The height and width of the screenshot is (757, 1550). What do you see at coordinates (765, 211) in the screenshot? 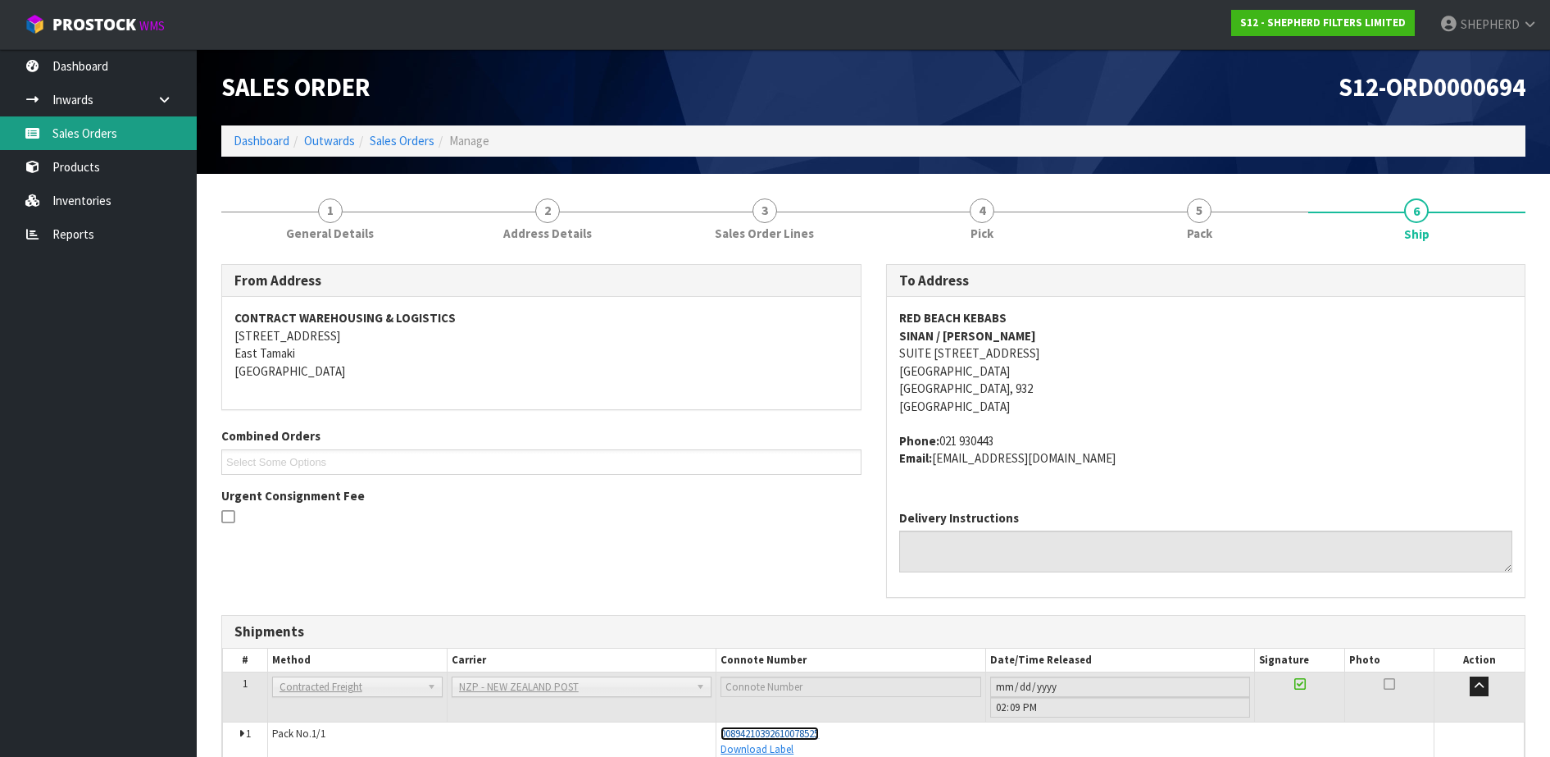
I see `span: 3` at bounding box center [765, 211].